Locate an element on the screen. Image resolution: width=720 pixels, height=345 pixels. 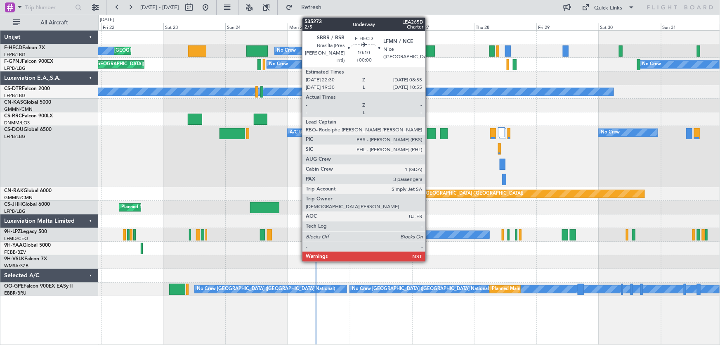
div: Sat 23 is located at coordinates (194, 26).